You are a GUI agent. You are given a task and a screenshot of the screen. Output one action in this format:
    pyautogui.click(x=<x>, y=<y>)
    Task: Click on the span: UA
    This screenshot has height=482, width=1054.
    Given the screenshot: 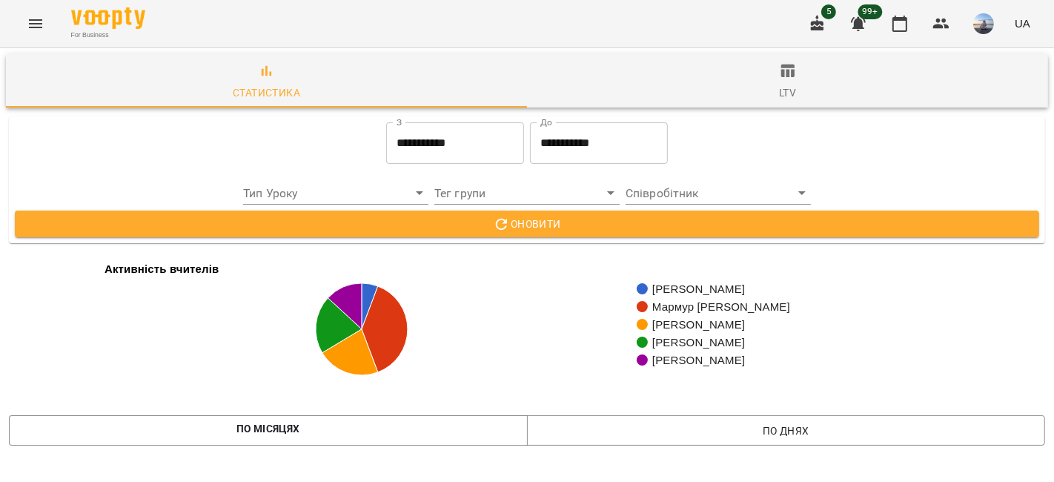 What is the action you would take?
    pyautogui.click(x=1022, y=23)
    